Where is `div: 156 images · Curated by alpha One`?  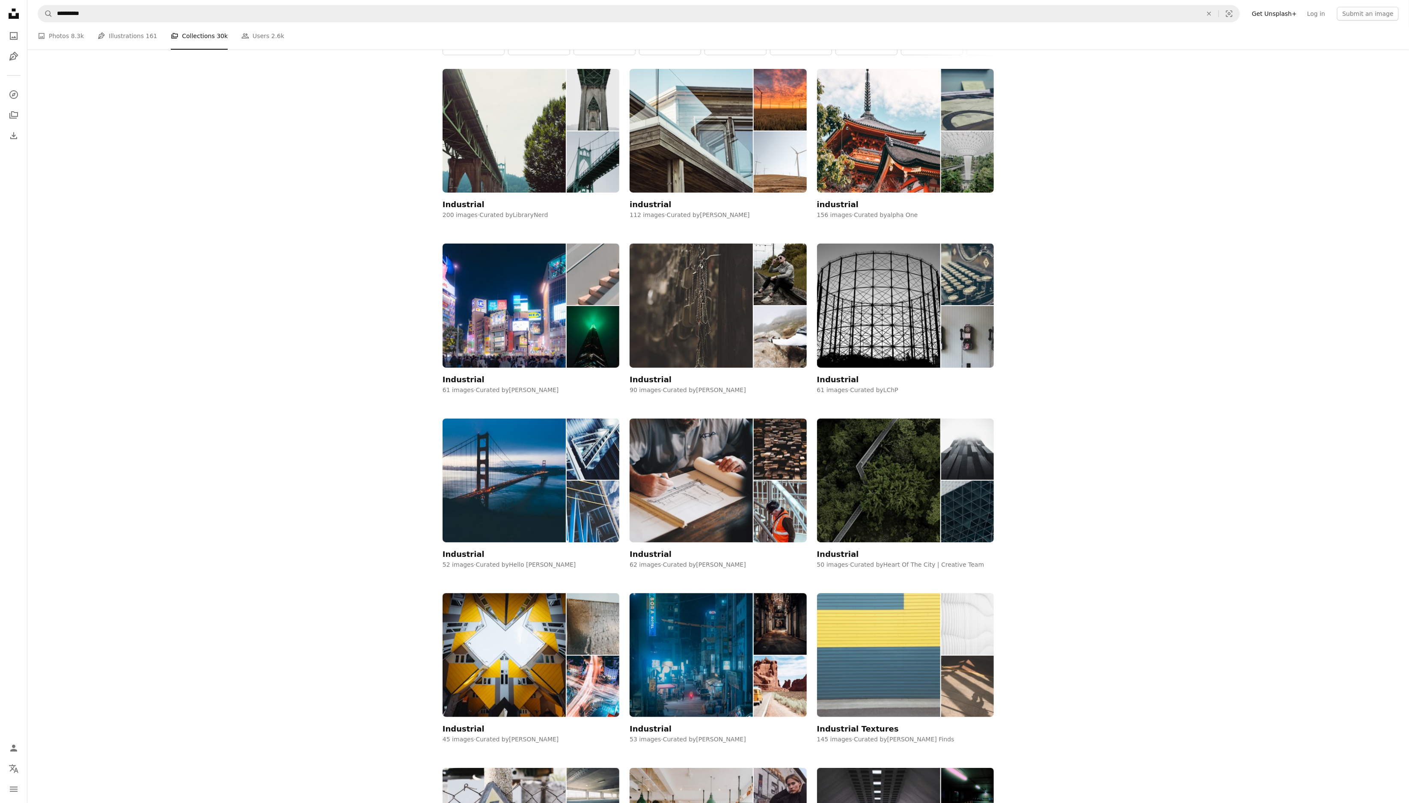 div: 156 images · Curated by alpha One is located at coordinates (906, 215).